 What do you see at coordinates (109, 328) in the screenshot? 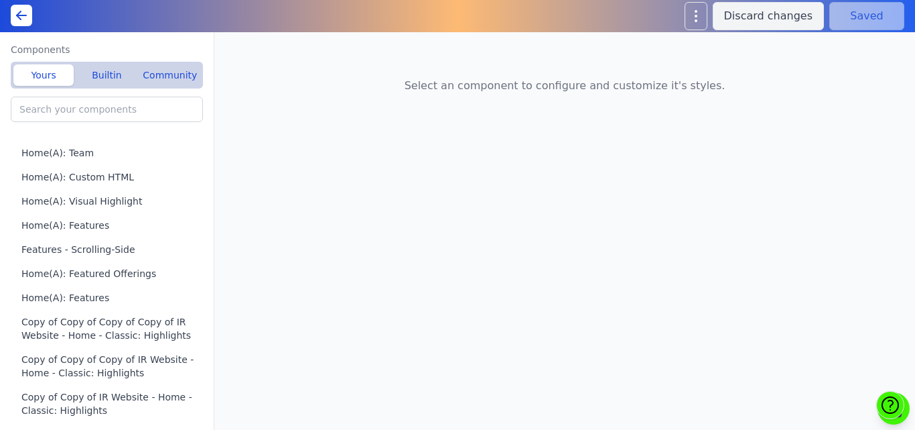
I see `button: Copy of Copy of Copy of Copy of IR Website - Home - Classic: Highlights` at bounding box center [109, 328].